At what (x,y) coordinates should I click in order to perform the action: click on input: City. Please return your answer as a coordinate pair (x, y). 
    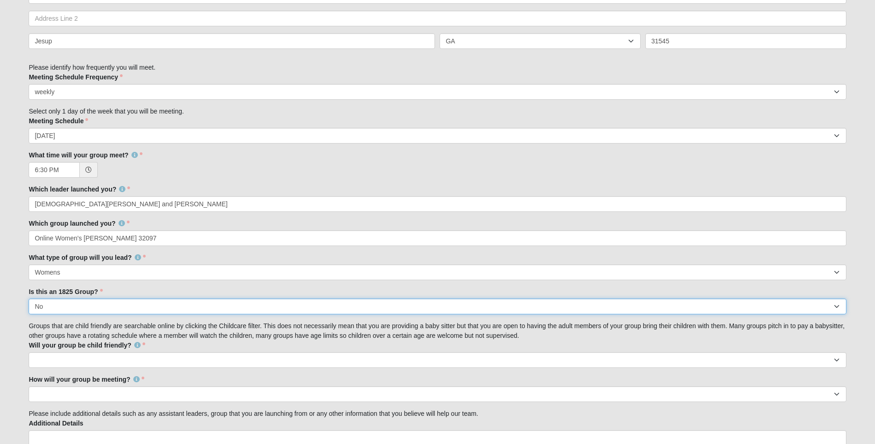
    Looking at the image, I should click on (232, 41).